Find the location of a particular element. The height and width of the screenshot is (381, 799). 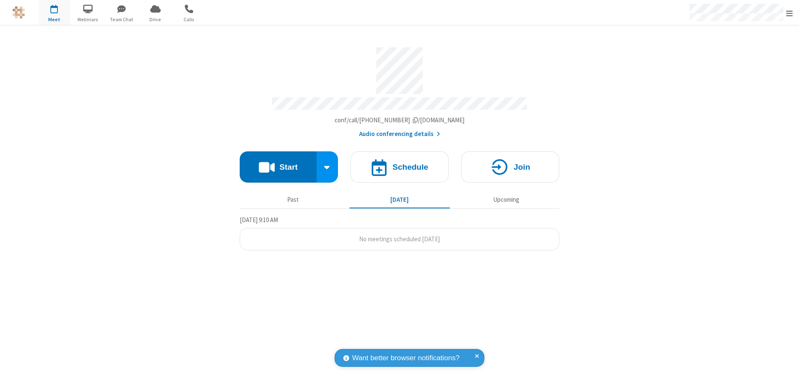

button: Schedule is located at coordinates (399, 167).